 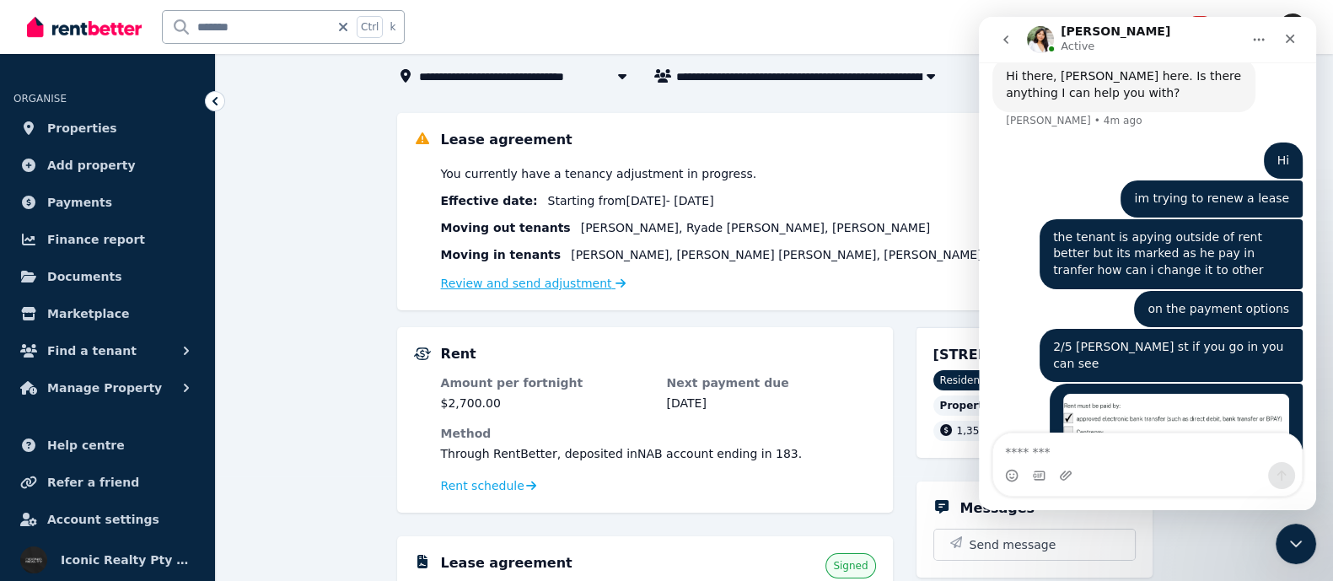 What do you see at coordinates (107, 314) in the screenshot?
I see `a: Marketplace` at bounding box center [107, 314].